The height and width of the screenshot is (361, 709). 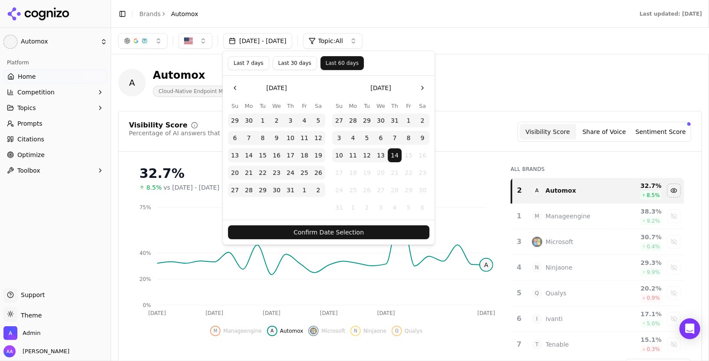 What do you see at coordinates (598, 267) in the screenshot?
I see `tr: 4NNinjaone29.3%9.9%Show ninjaone data` at bounding box center [598, 267].